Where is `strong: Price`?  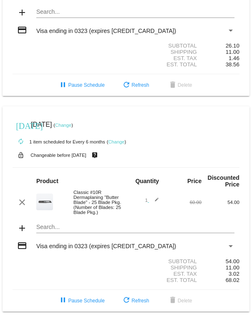 strong: Price is located at coordinates (194, 181).